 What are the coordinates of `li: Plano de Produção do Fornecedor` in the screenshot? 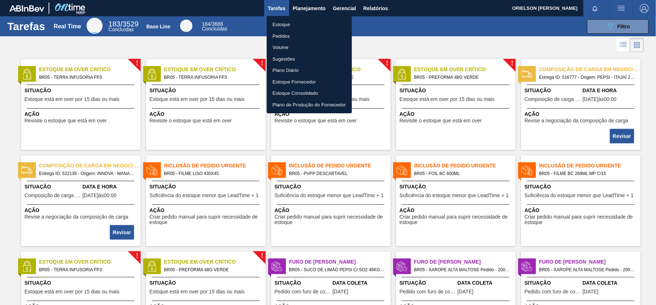 It's located at (309, 105).